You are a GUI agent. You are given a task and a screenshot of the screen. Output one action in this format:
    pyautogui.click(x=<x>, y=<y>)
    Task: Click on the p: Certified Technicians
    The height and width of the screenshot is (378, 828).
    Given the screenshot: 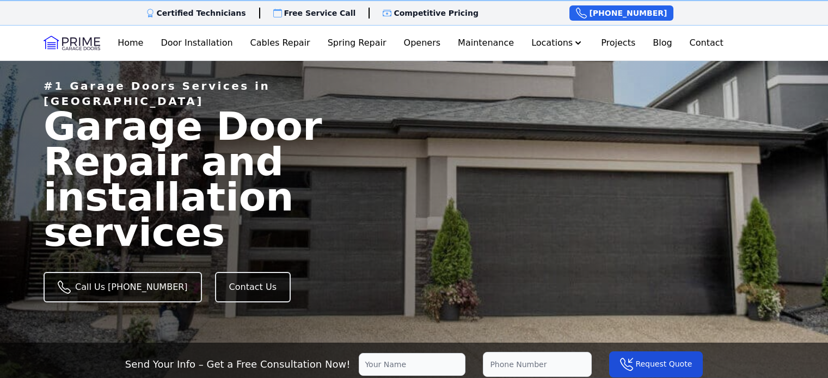 What is the action you would take?
    pyautogui.click(x=201, y=13)
    